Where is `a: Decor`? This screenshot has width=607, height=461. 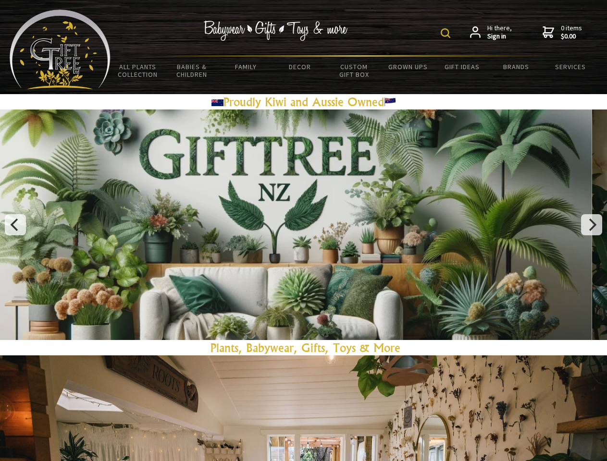 a: Decor is located at coordinates (300, 67).